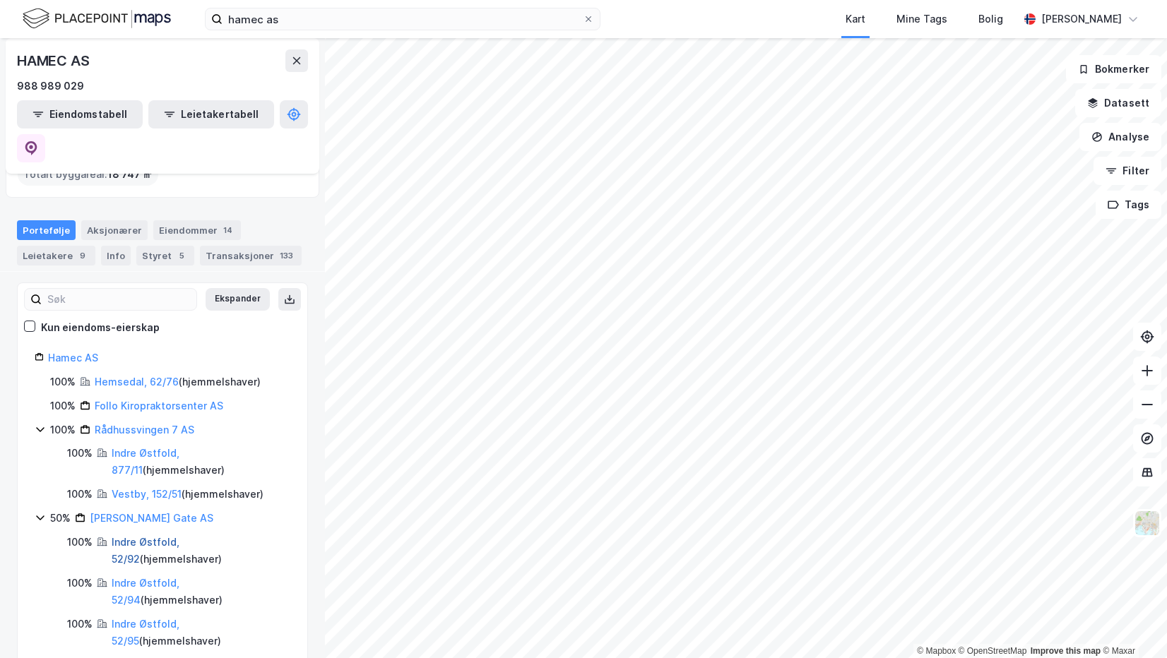  Describe the element at coordinates (992, 651) in the screenshot. I see `a: OpenStreetMap` at that location.